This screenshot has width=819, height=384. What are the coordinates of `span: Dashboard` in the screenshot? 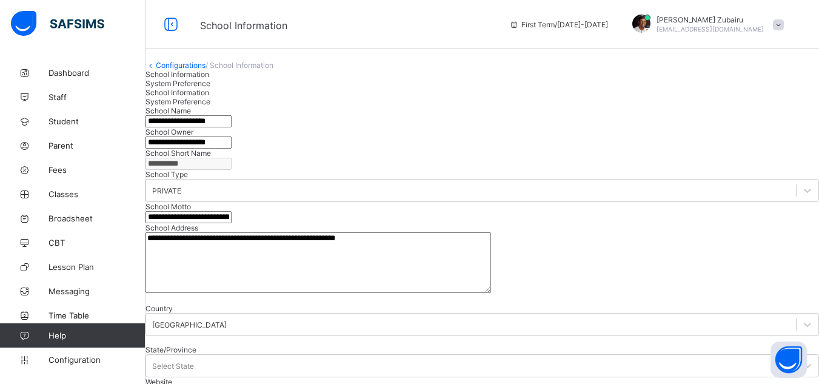 It's located at (97, 73).